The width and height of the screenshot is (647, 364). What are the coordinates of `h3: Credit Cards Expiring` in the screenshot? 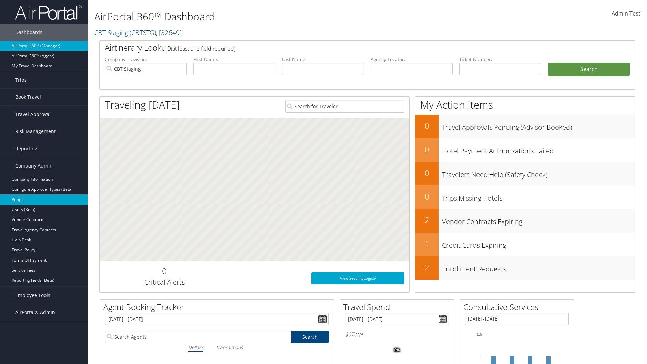 It's located at (539, 244).